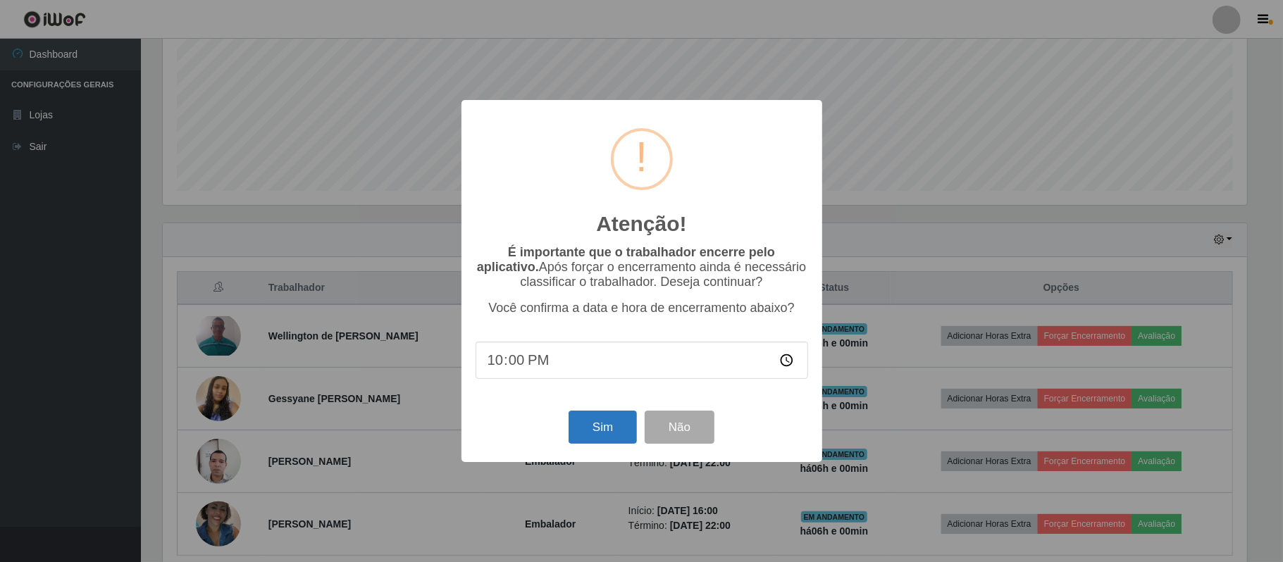 This screenshot has width=1283, height=562. Describe the element at coordinates (626, 259) in the screenshot. I see `b: É importante que o trabalhador encerre pelo aplicativo.` at that location.